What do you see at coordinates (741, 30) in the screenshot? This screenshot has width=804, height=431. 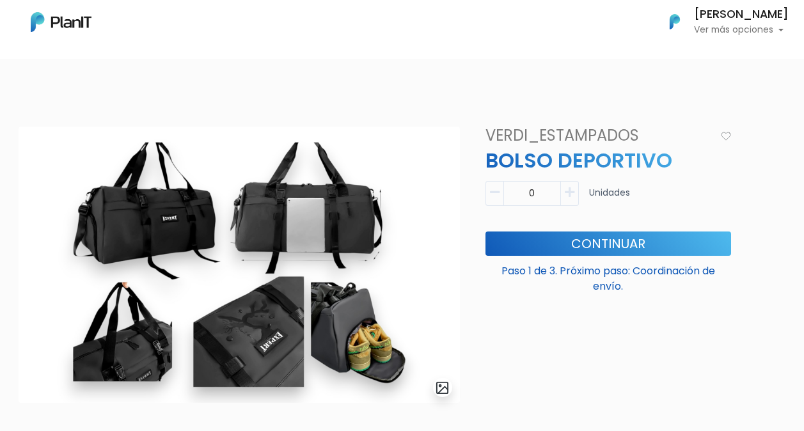 I see `p: Ver más opciones` at bounding box center [741, 30].